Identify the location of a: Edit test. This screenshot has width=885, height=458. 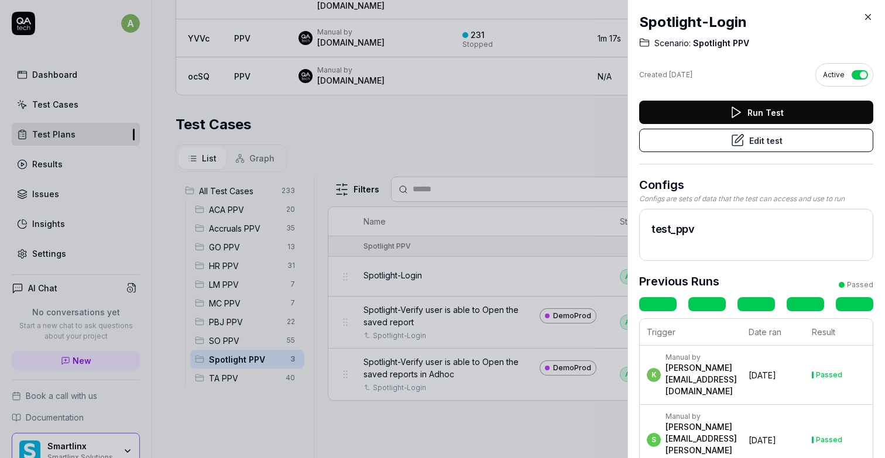
(756, 140).